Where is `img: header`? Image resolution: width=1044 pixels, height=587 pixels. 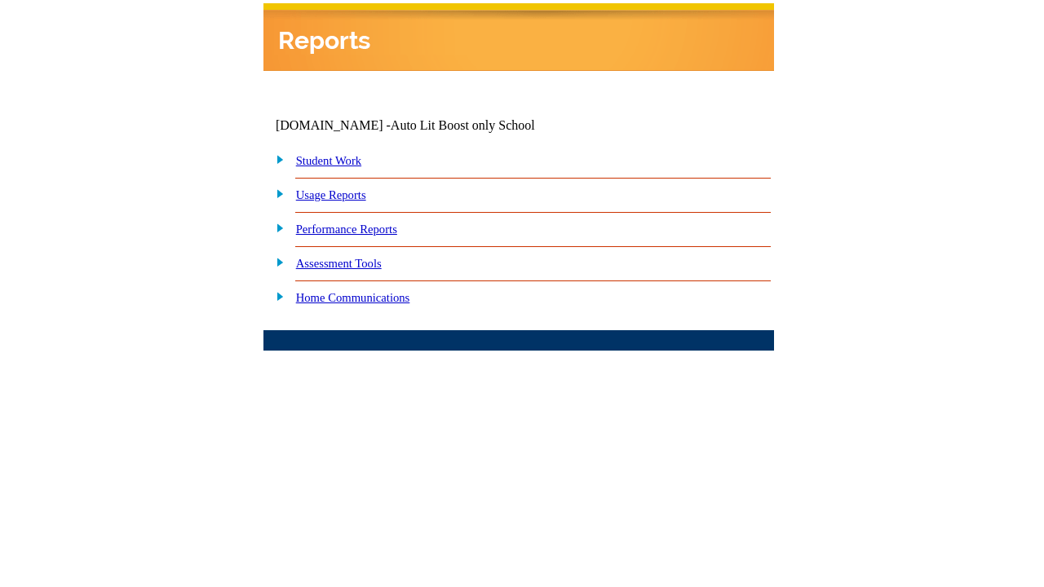 img: header is located at coordinates (518, 37).